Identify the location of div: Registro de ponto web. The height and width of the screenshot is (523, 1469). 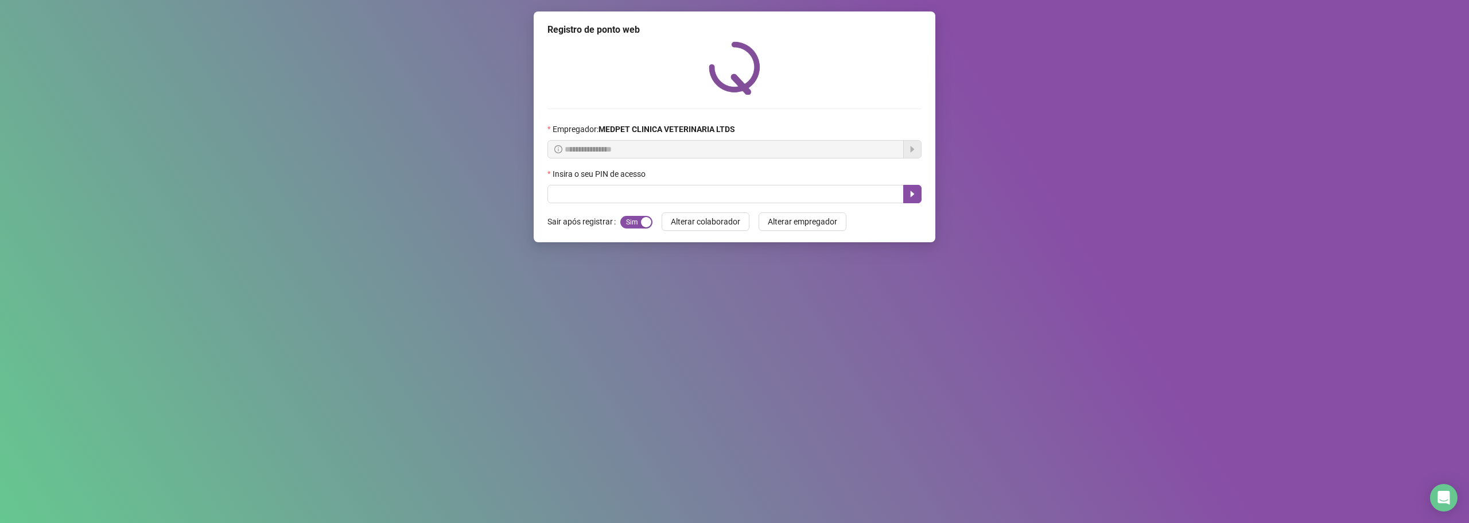
(734, 30).